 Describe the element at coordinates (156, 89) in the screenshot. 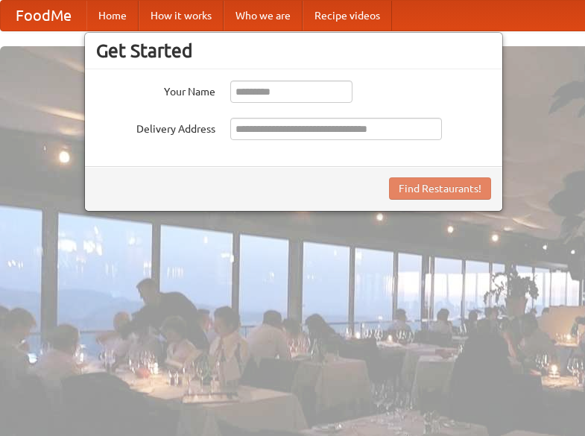

I see `label: Your Name` at that location.